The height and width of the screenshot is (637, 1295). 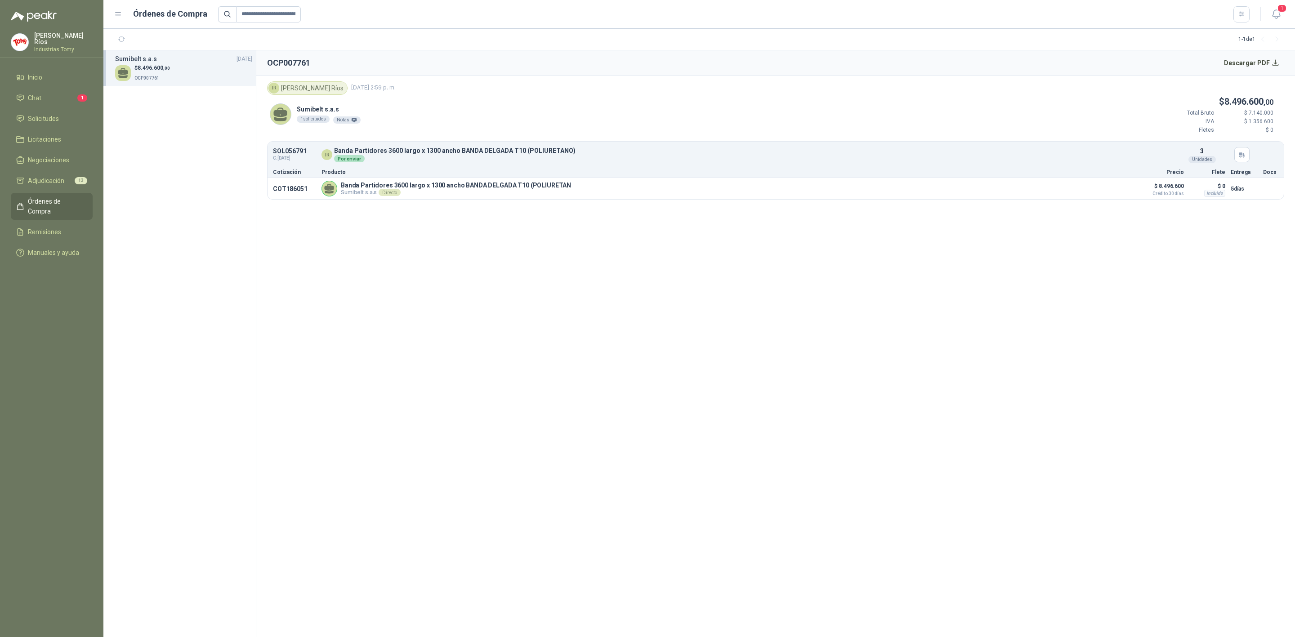 What do you see at coordinates (52, 98) in the screenshot?
I see `a: Chat1` at bounding box center [52, 98].